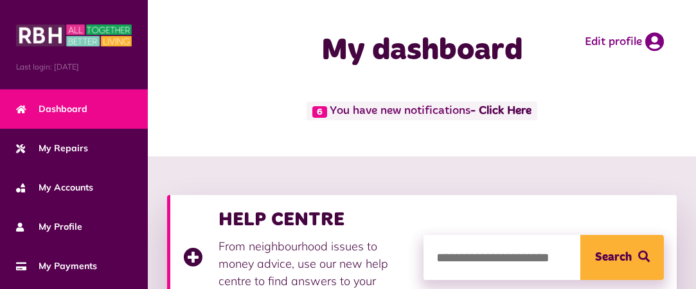 This screenshot has width=696, height=289. What do you see at coordinates (51, 109) in the screenshot?
I see `span: Dashboard` at bounding box center [51, 109].